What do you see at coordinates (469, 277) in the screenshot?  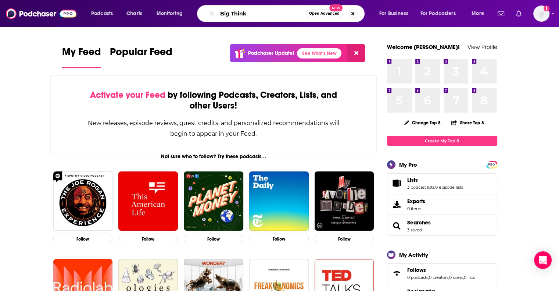 I see `a: 0 lists` at bounding box center [469, 277].